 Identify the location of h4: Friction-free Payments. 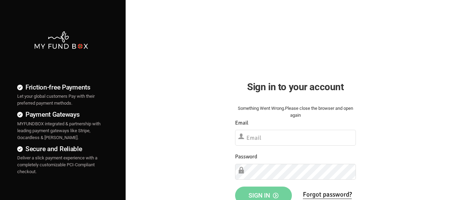
(61, 87).